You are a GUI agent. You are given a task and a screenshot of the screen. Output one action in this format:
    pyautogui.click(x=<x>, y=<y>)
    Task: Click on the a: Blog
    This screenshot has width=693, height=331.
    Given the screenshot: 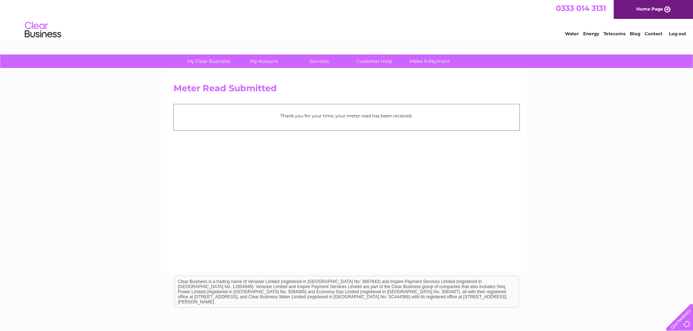 What is the action you would take?
    pyautogui.click(x=635, y=33)
    